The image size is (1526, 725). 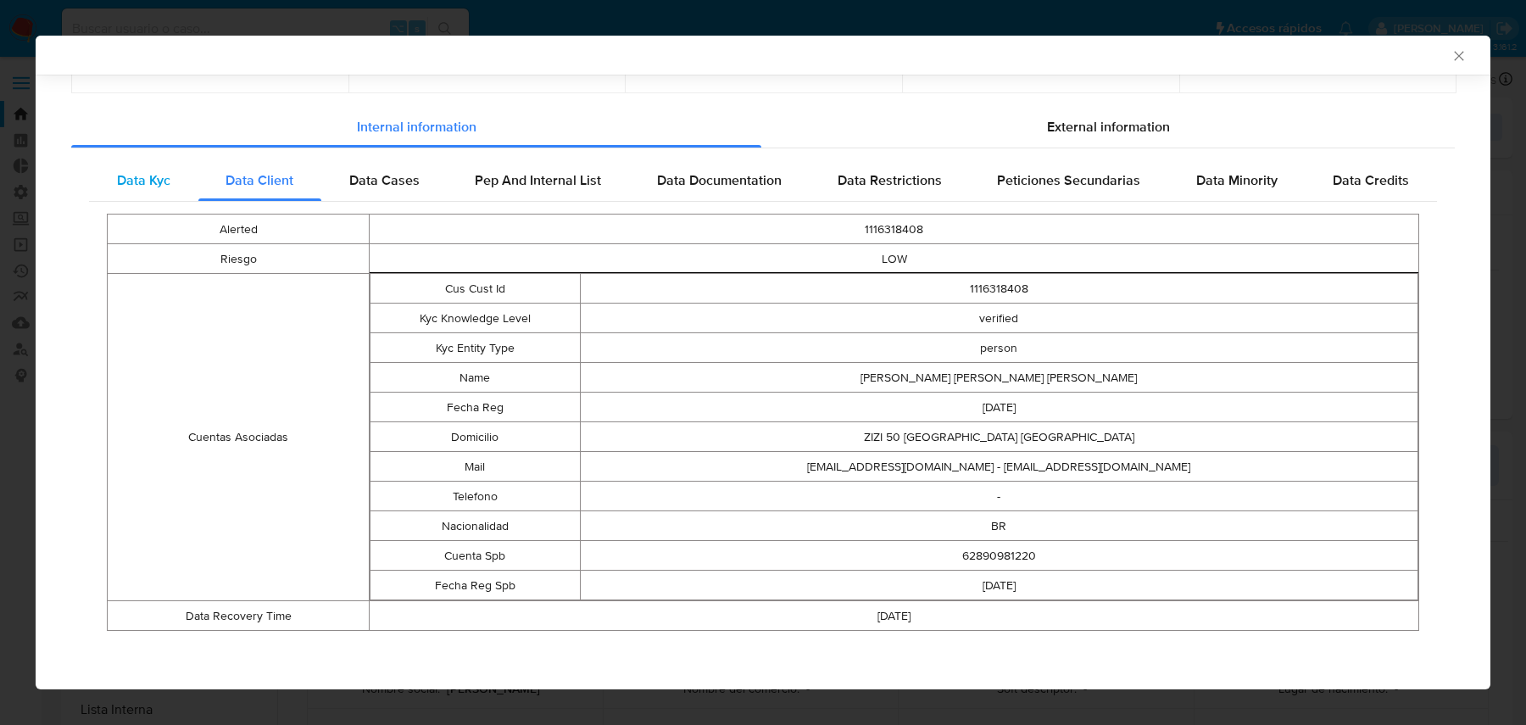 What do you see at coordinates (538, 180) in the screenshot?
I see `span: Pep And Internal List` at bounding box center [538, 180].